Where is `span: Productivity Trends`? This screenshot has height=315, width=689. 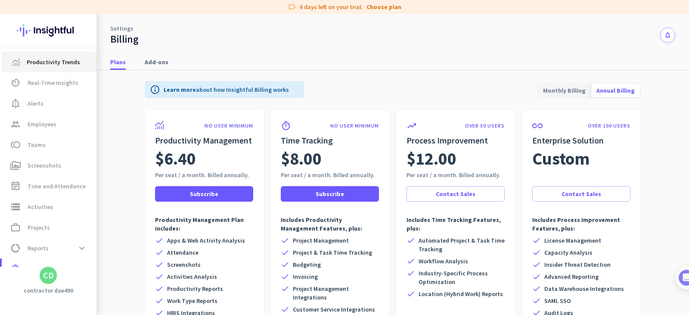
span: Productivity Trends is located at coordinates (53, 62).